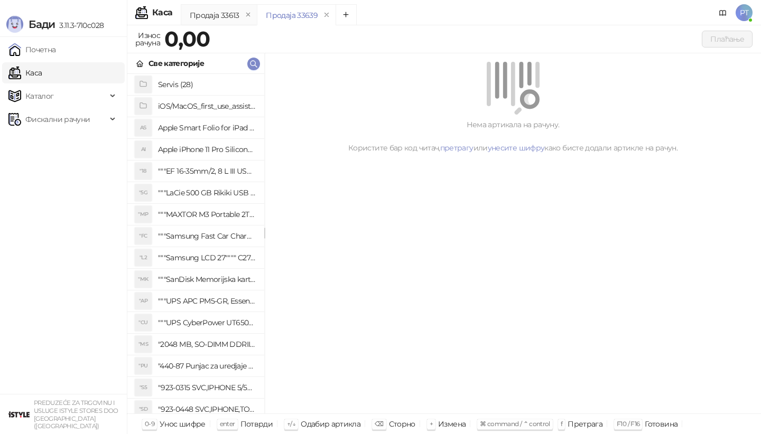 The image size is (761, 434). Describe the element at coordinates (207, 150) in the screenshot. I see `h4: Apple iPhone 11 Pro Silicone Case - Black` at that location.